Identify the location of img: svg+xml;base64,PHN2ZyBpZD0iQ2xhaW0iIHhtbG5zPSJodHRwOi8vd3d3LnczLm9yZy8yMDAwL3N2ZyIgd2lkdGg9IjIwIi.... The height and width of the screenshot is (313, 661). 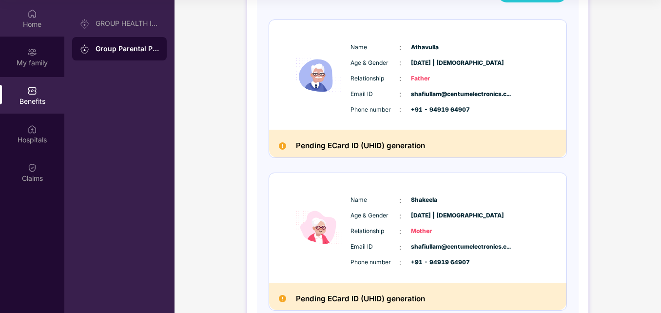
(32, 168).